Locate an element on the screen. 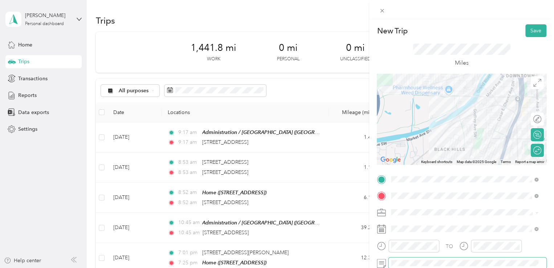 The width and height of the screenshot is (554, 268). p: Miles is located at coordinates (462, 63).